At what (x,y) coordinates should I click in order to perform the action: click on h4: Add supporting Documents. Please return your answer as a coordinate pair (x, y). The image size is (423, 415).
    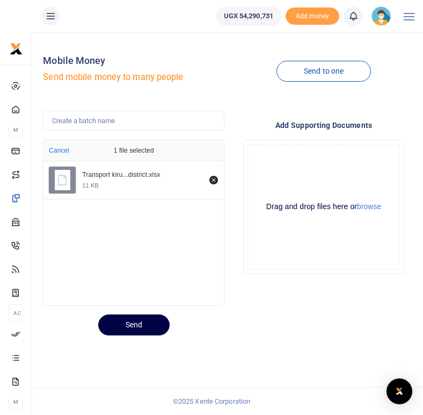
    Looking at the image, I should click on (324, 125).